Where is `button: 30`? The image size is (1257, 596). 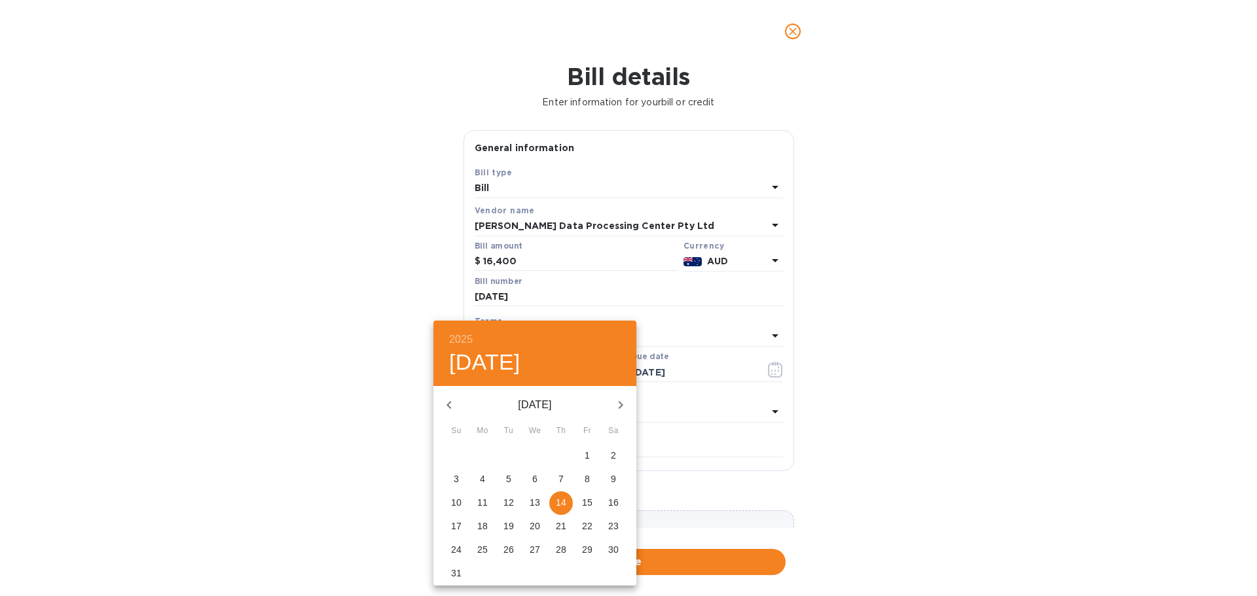
button: 30 is located at coordinates (613, 550).